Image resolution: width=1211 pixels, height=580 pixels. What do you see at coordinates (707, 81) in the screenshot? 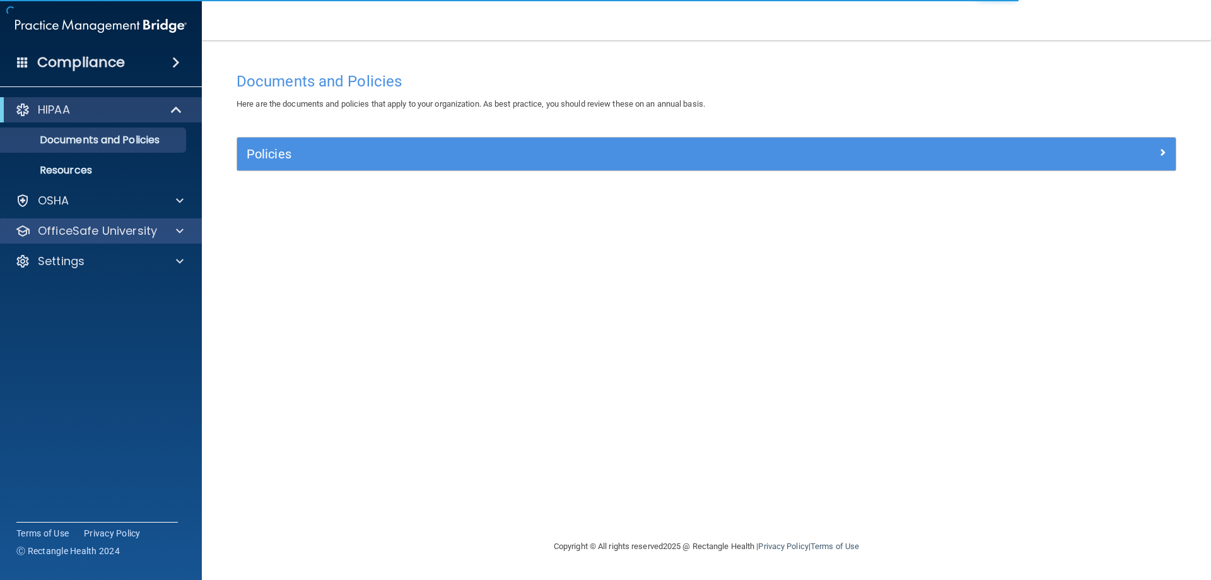
I see `h4: Documents and Policies` at bounding box center [707, 81].